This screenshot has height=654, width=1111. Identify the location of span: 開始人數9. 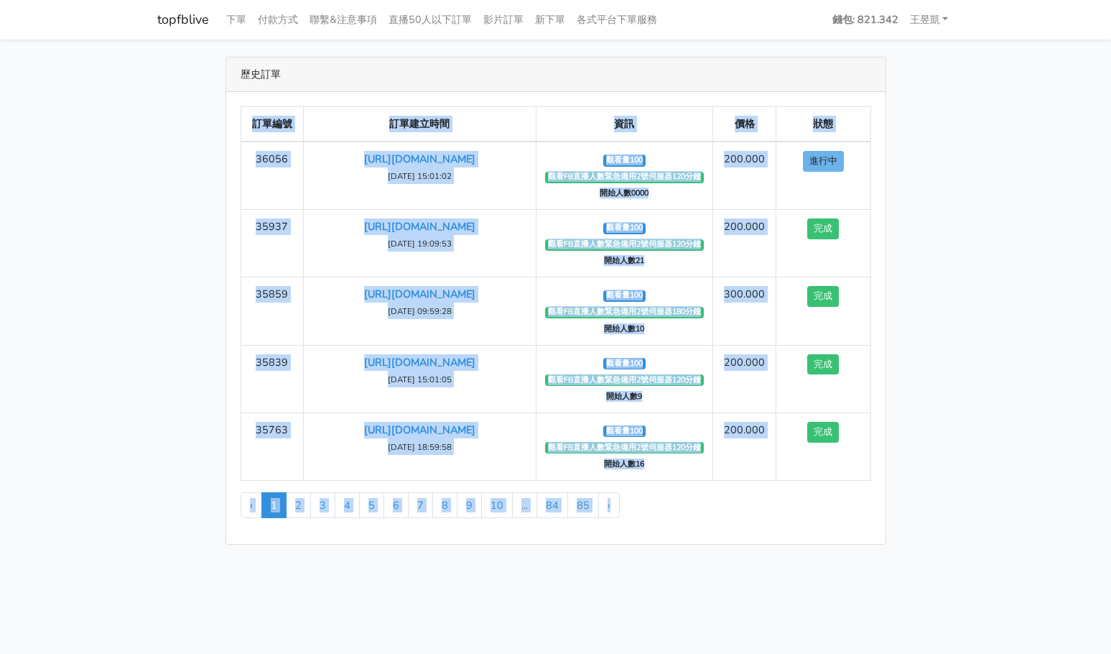
(624, 396).